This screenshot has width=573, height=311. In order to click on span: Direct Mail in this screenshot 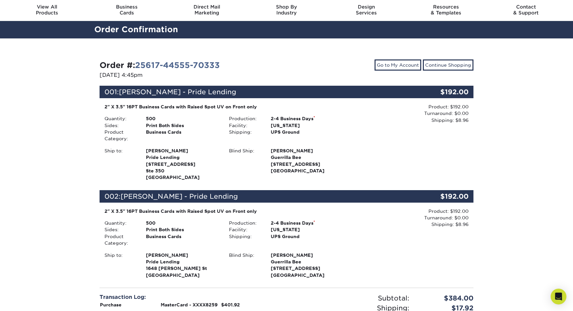, I will do `click(206, 7)`.